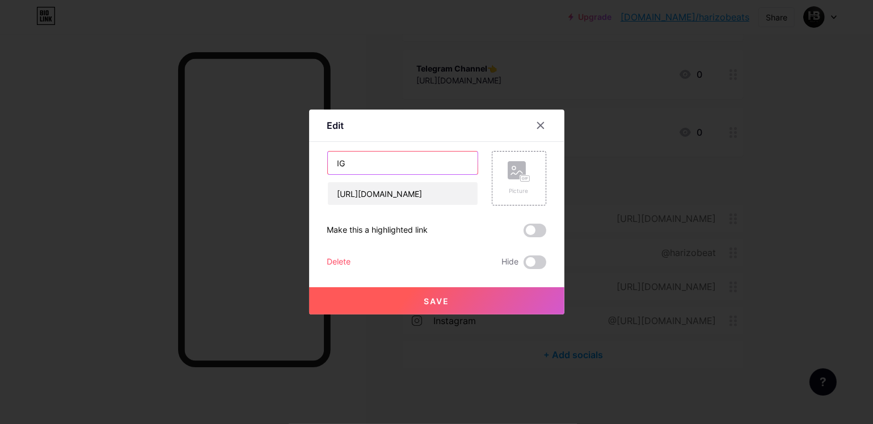  What do you see at coordinates (436, 300) in the screenshot?
I see `span: Save` at bounding box center [436, 300].